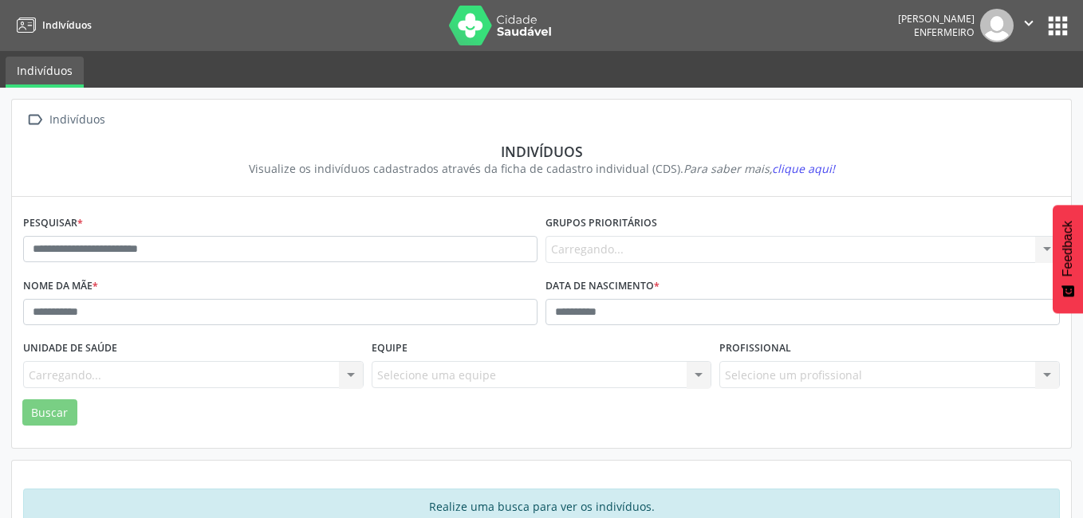  What do you see at coordinates (944, 32) in the screenshot?
I see `span: Enfermeiro` at bounding box center [944, 32].